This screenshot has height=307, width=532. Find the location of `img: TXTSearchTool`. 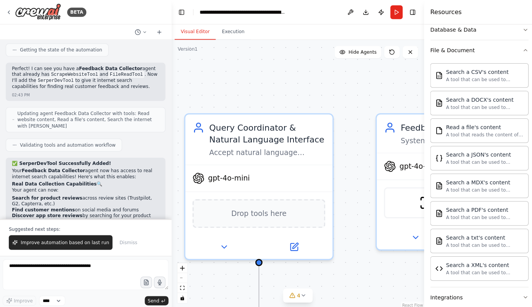

img: TXTSearchTool is located at coordinates (437, 240).